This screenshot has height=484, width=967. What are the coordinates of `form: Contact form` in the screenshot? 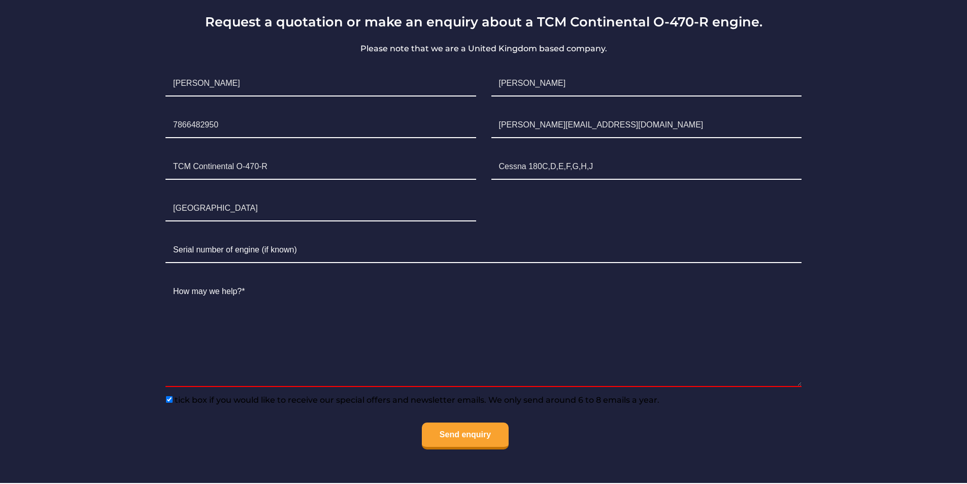 It's located at (483, 250).